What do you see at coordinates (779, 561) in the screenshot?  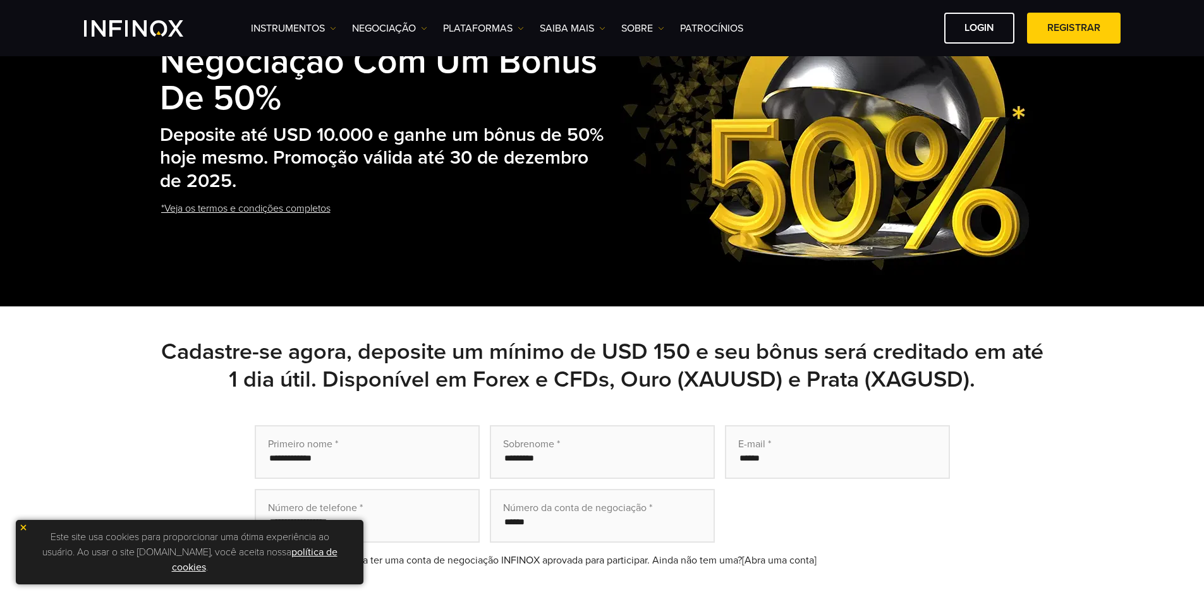 I see `a: [Abra uma conta]` at bounding box center [779, 561].